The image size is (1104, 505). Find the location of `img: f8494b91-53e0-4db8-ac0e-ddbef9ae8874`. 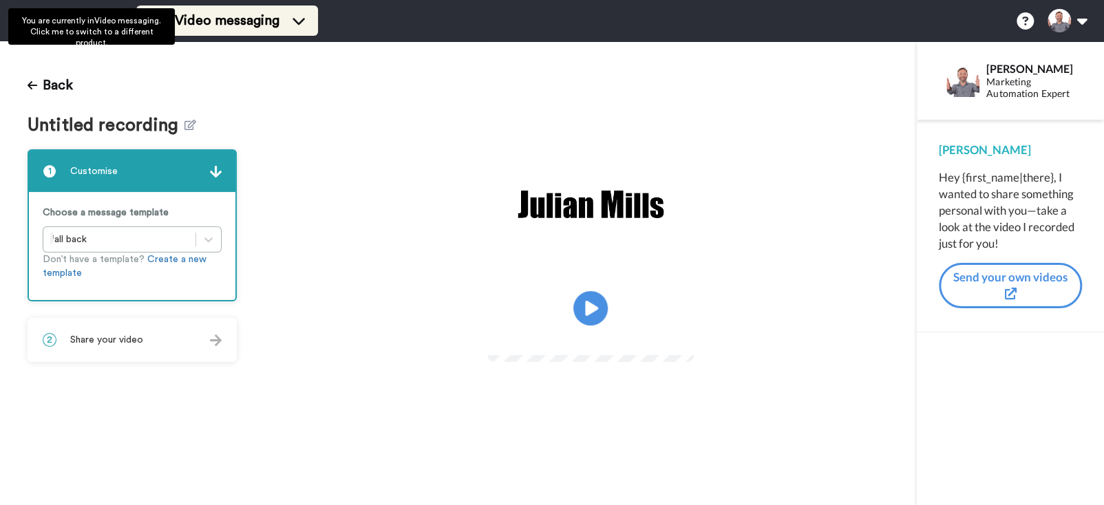

img: f8494b91-53e0-4db8-ac0e-ddbef9ae8874 is located at coordinates (591, 204).